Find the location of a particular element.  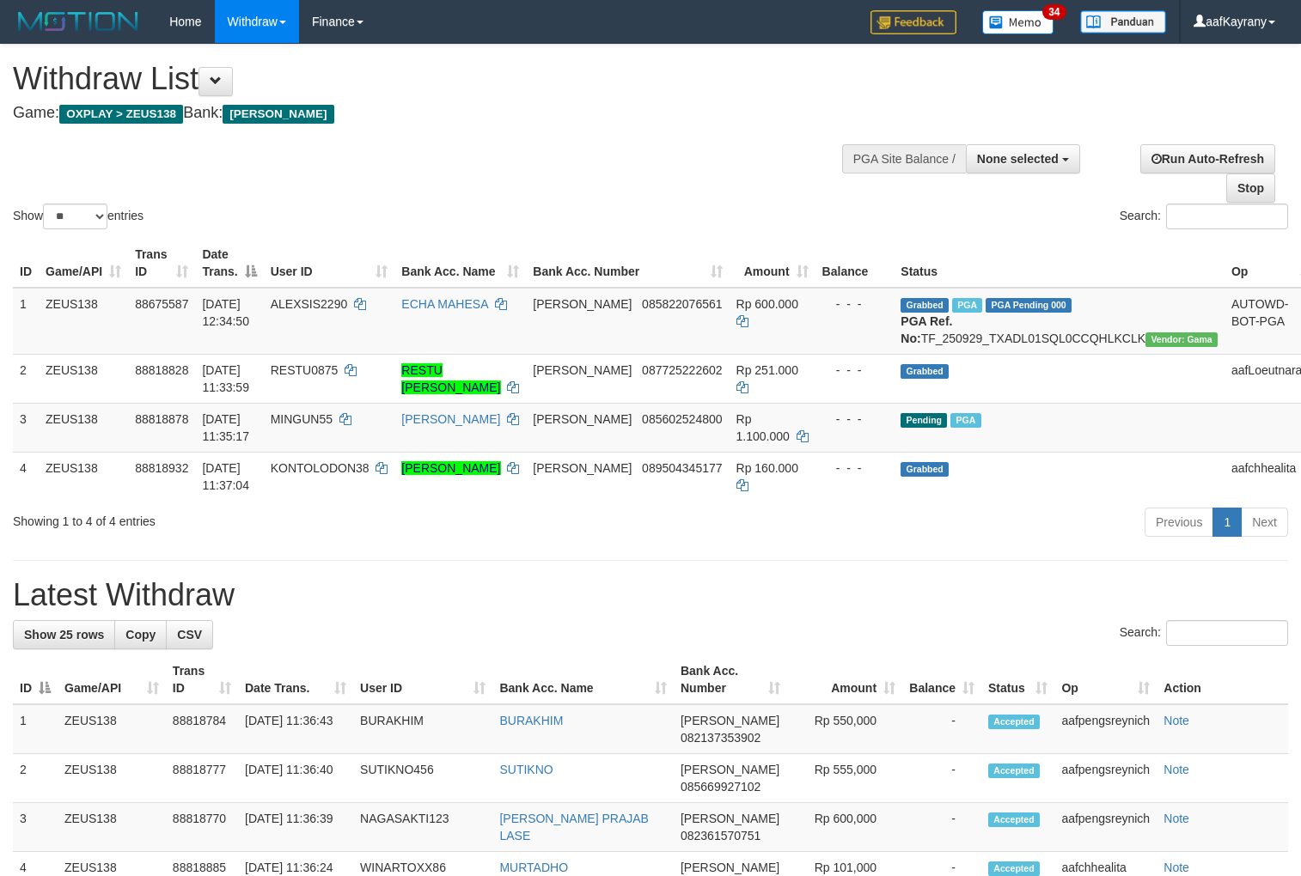

span: Copy is located at coordinates (140, 635).